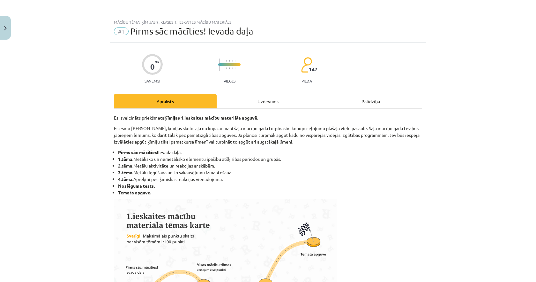  What do you see at coordinates (153, 67) in the screenshot?
I see `div: 0` at bounding box center [153, 67].